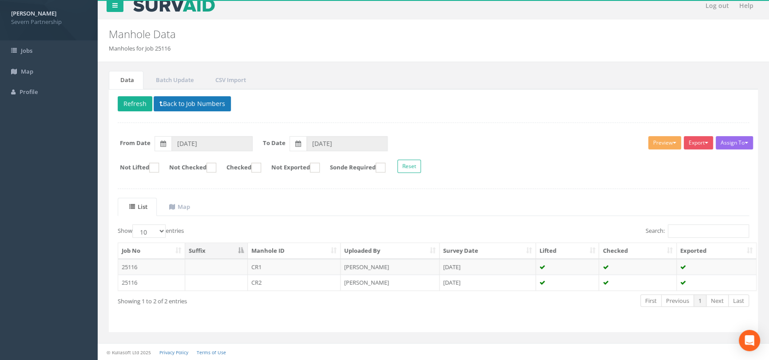  What do you see at coordinates (291, 168) in the screenshot?
I see `label: Not Exported` at bounding box center [291, 168].